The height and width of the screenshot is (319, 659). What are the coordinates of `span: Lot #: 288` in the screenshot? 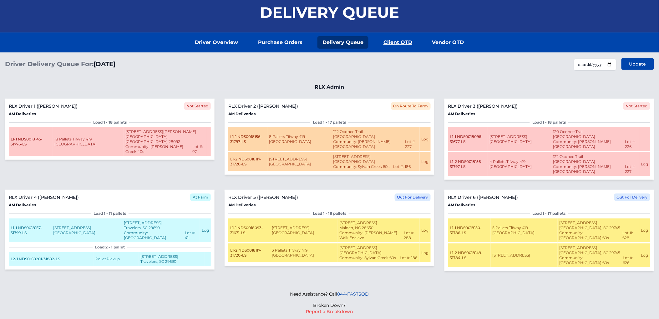 It's located at (411, 236).